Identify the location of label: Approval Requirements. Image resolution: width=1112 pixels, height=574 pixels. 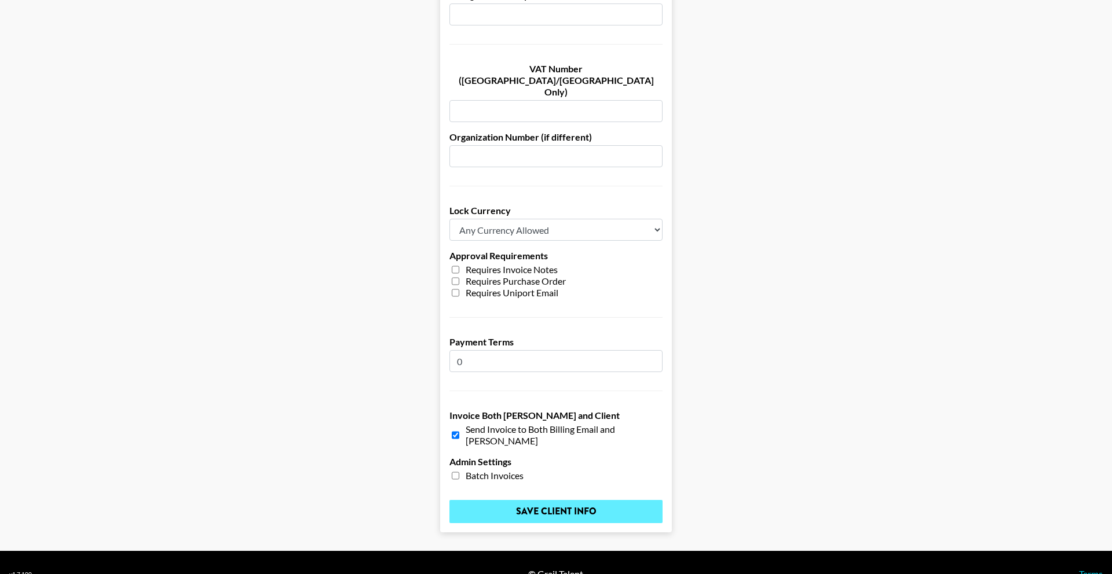
(556, 256).